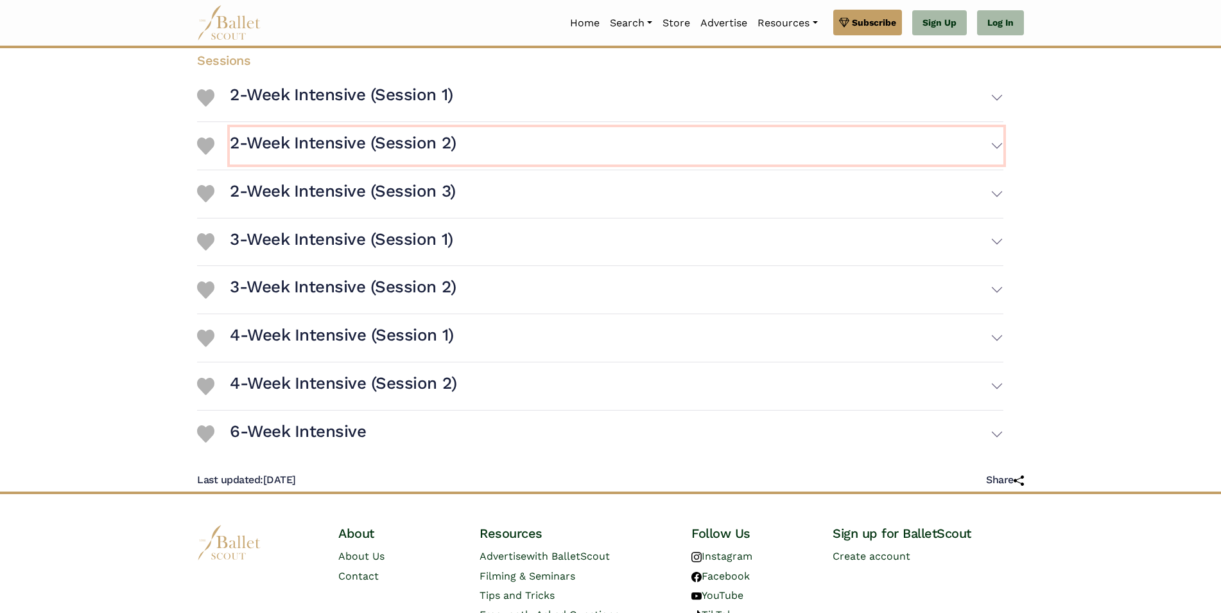 The width and height of the screenshot is (1221, 613). What do you see at coordinates (344, 383) in the screenshot?
I see `h3: 4-Week Intensive (Session 2)` at bounding box center [344, 383].